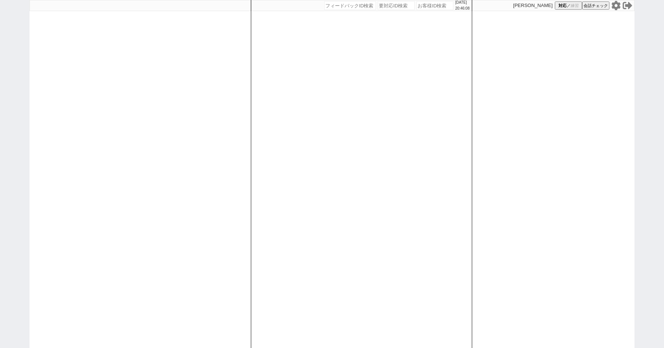 This screenshot has height=348, width=664. What do you see at coordinates (596, 6) in the screenshot?
I see `span: 会話チェック` at bounding box center [596, 6].